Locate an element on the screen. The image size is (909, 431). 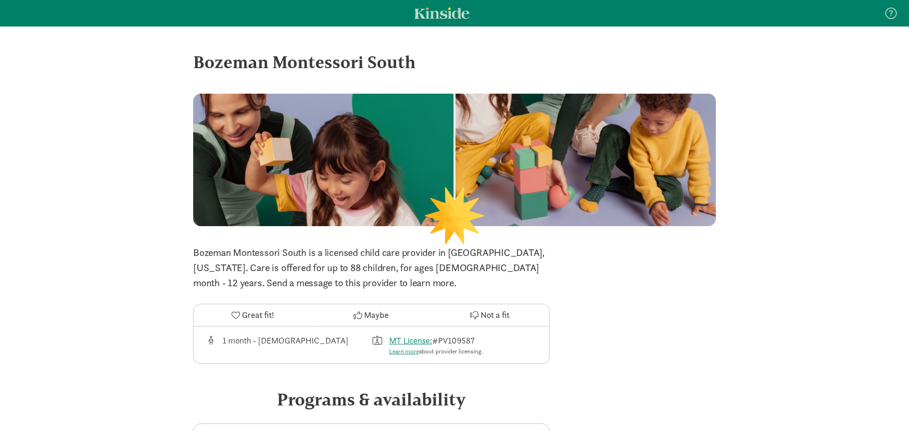
a: MT License: is located at coordinates (411, 340).